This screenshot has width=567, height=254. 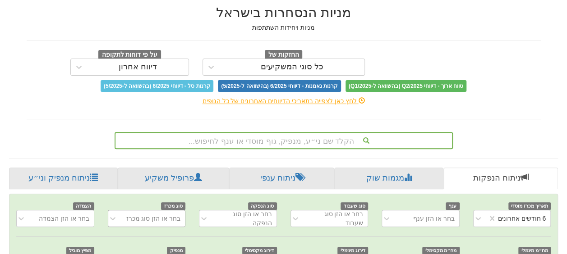 I want to click on div: בחר או הזן סוג הנפקה, so click(x=243, y=219).